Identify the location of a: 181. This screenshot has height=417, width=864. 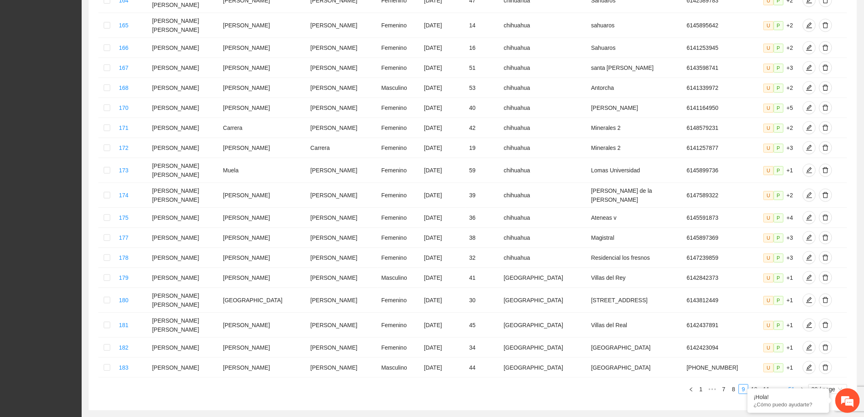
(123, 325).